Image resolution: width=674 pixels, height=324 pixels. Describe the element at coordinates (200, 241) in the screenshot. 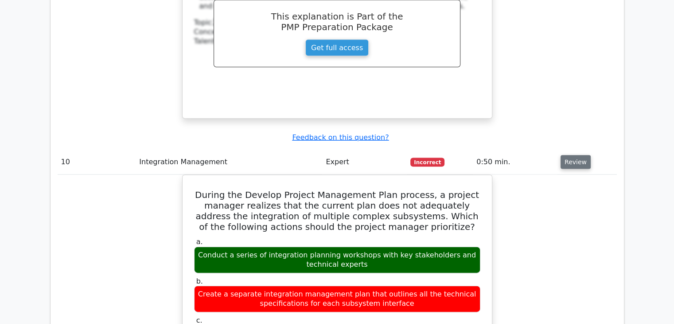

I see `span: a.` at that location.